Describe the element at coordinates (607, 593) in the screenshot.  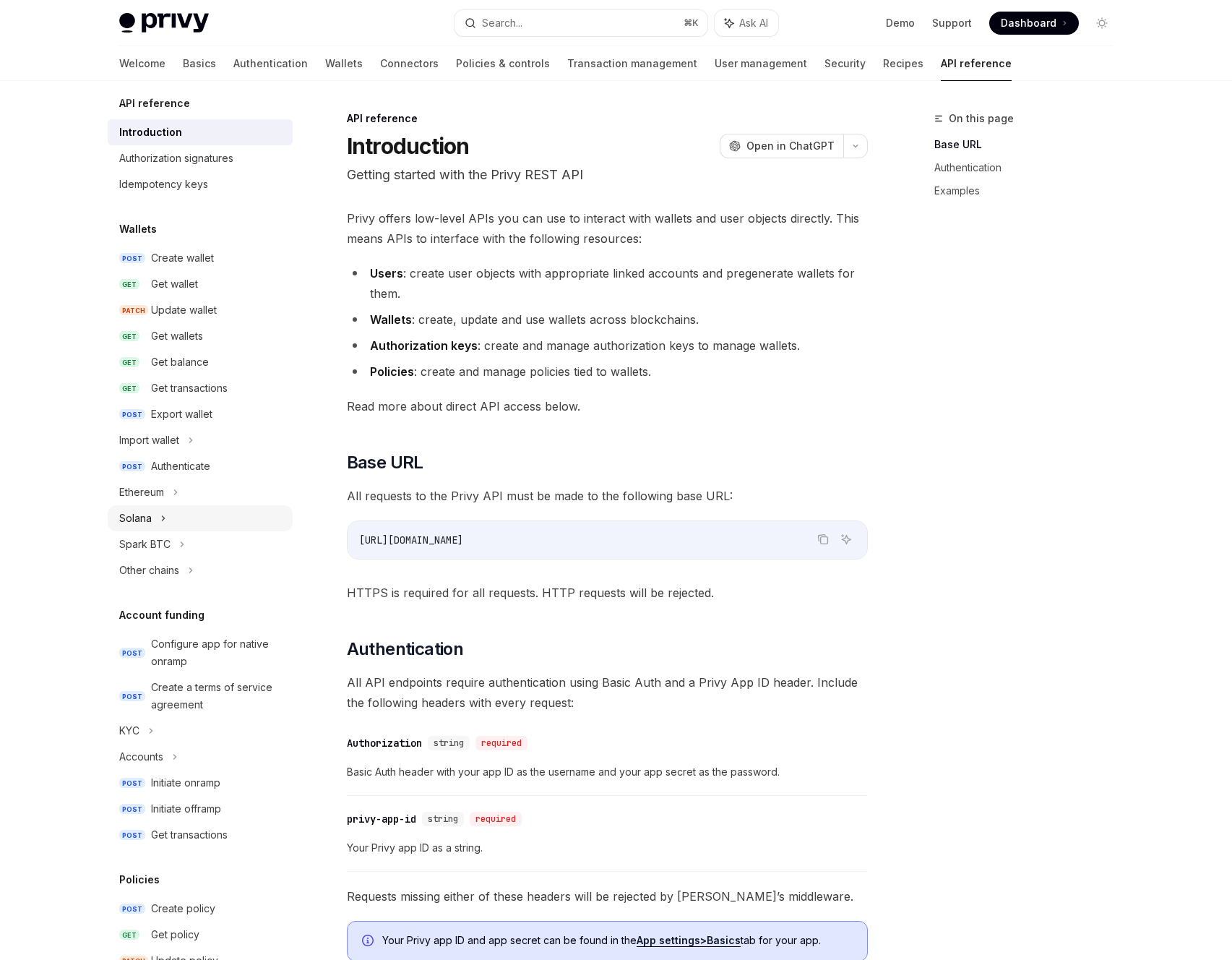
I see `span: HTTPS is required for all requests. HTTP requests will be rejected.` at that location.